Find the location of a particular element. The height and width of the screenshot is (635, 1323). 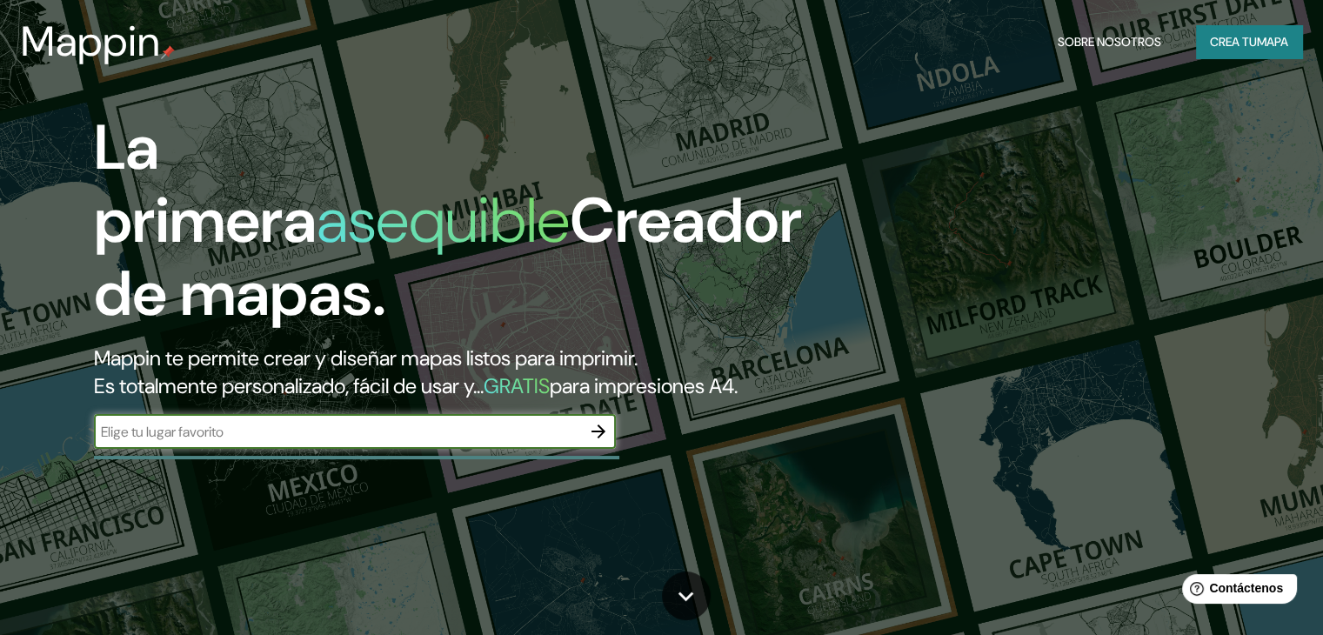

input: Elige tu lugar favorito is located at coordinates (337, 431).